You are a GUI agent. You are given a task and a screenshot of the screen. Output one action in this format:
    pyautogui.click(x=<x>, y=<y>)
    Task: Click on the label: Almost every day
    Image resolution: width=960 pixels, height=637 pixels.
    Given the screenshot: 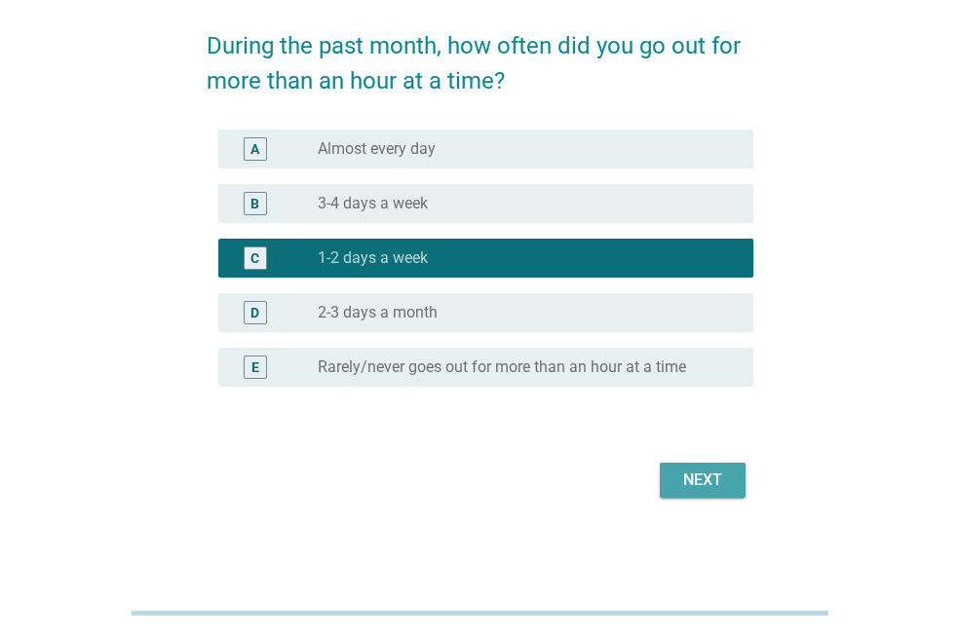 What is the action you would take?
    pyautogui.click(x=376, y=149)
    